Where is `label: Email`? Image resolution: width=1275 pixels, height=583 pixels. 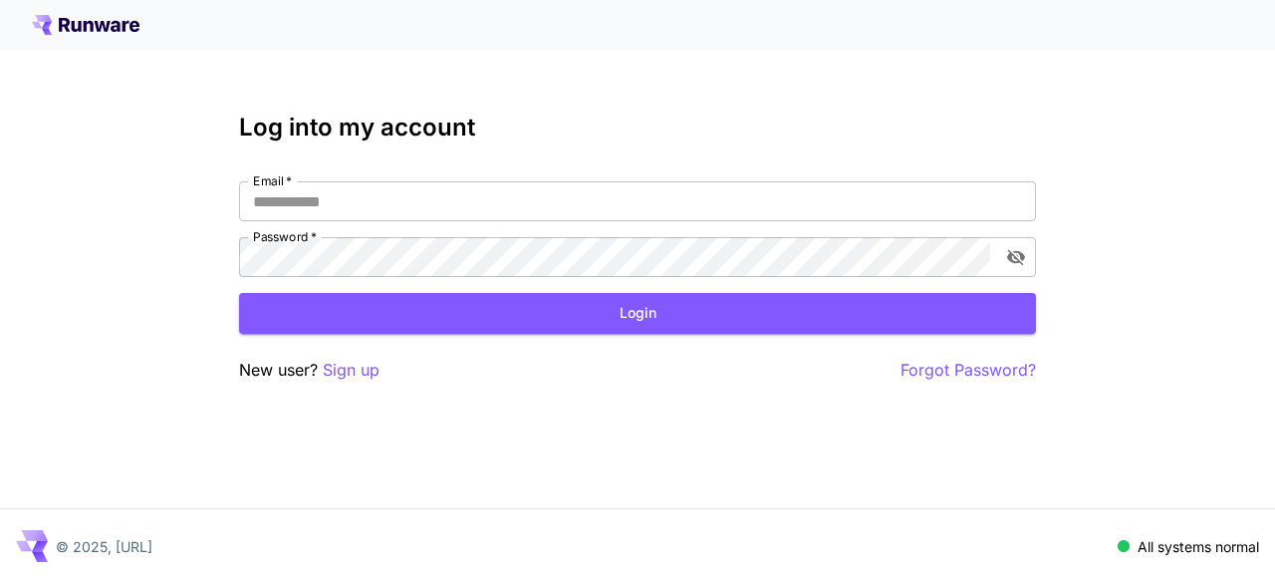 label: Email is located at coordinates (272, 180).